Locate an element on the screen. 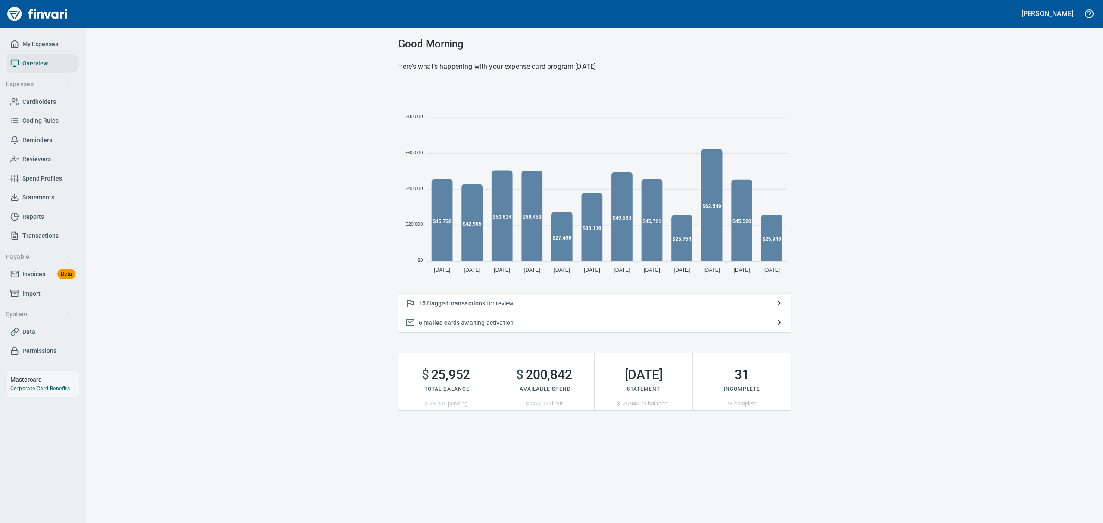 Image resolution: width=1103 pixels, height=523 pixels. span: Cardholders is located at coordinates (39, 102).